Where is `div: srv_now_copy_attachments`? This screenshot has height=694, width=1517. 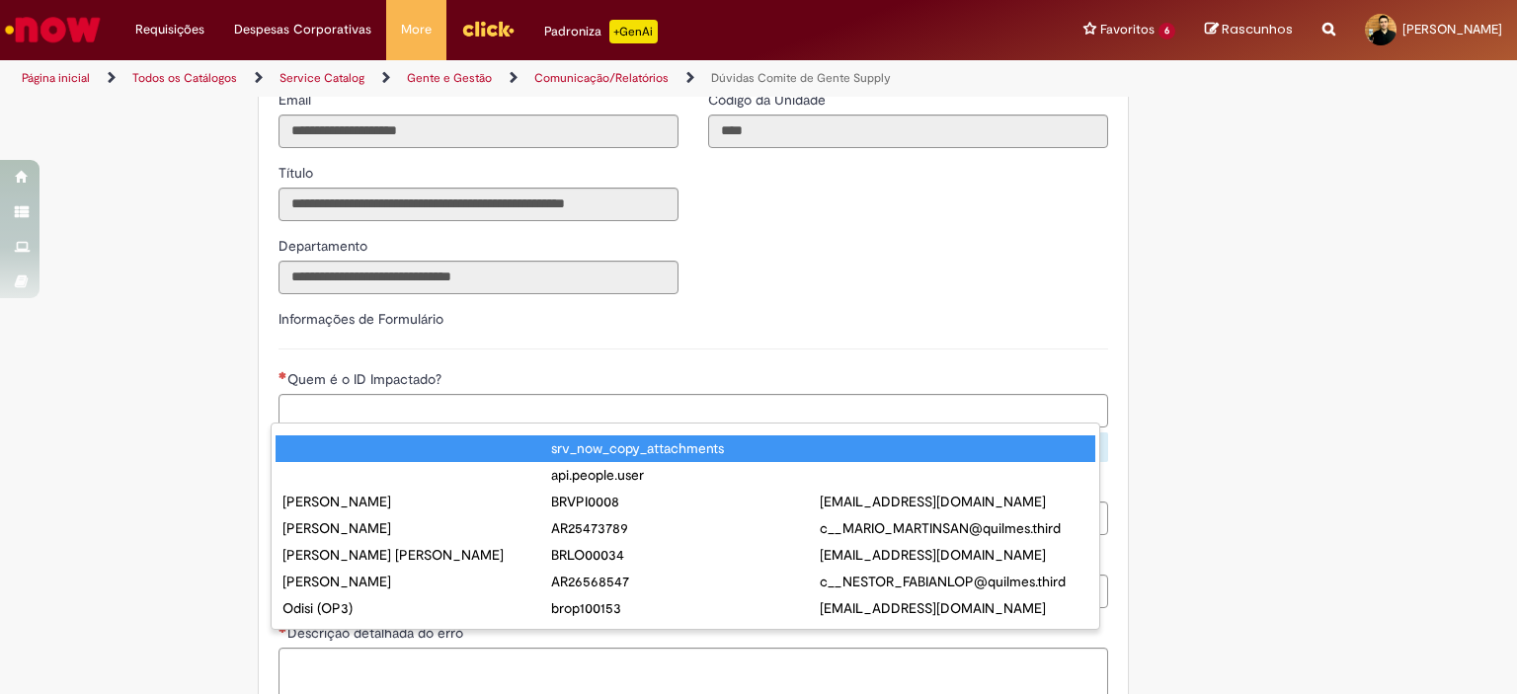 div: srv_now_copy_attachments is located at coordinates (685, 448).